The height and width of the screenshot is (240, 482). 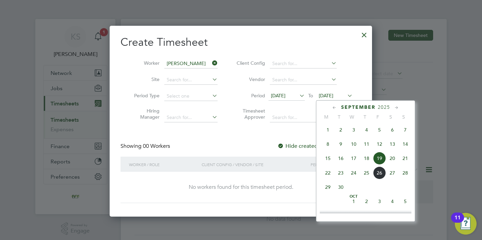 What do you see at coordinates (331, 164) in the screenshot?
I see `div: Period` at bounding box center [331, 164].